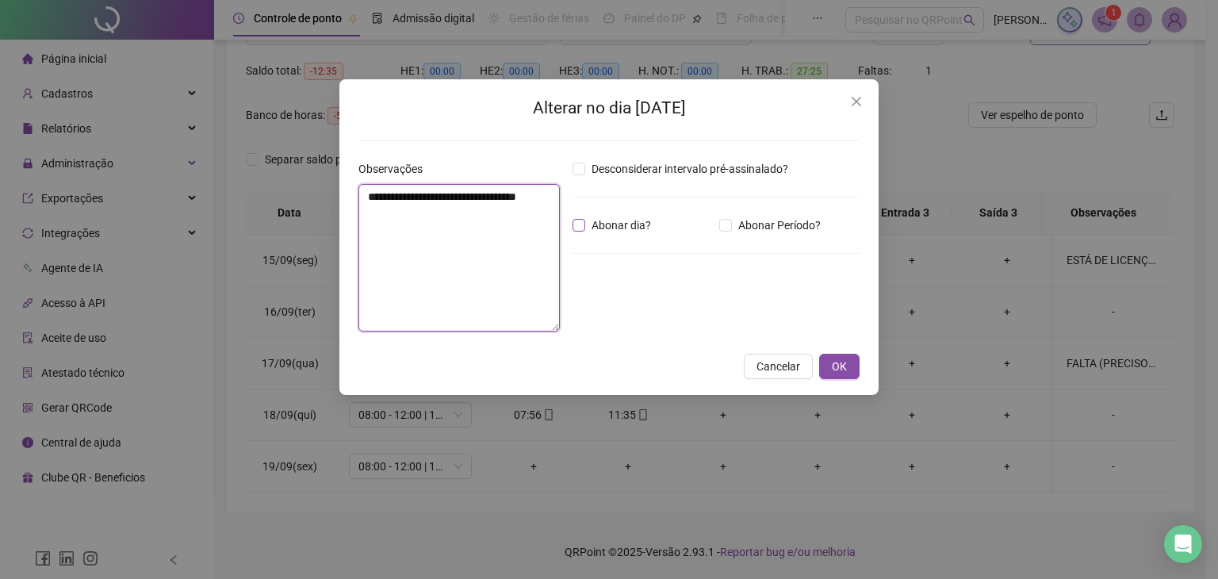  Describe the element at coordinates (839, 366) in the screenshot. I see `button: OK` at that location.